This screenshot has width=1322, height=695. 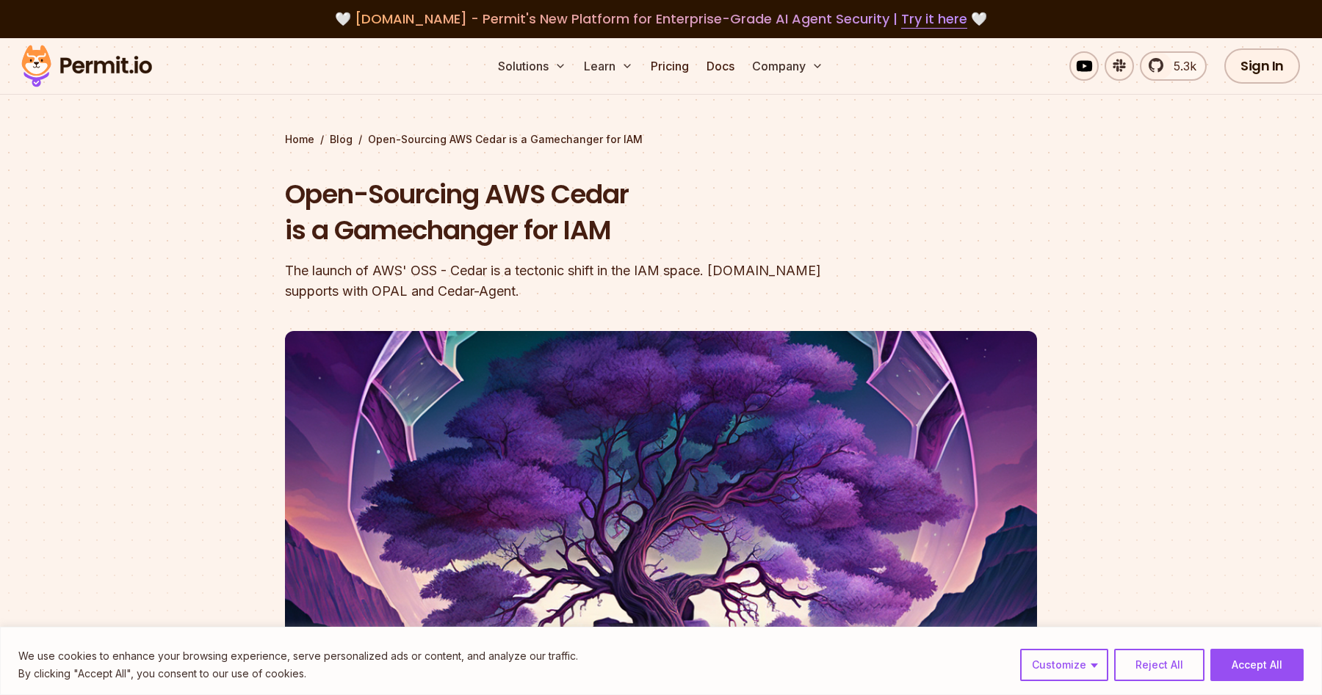 I want to click on button: Accept All, so click(x=1256, y=665).